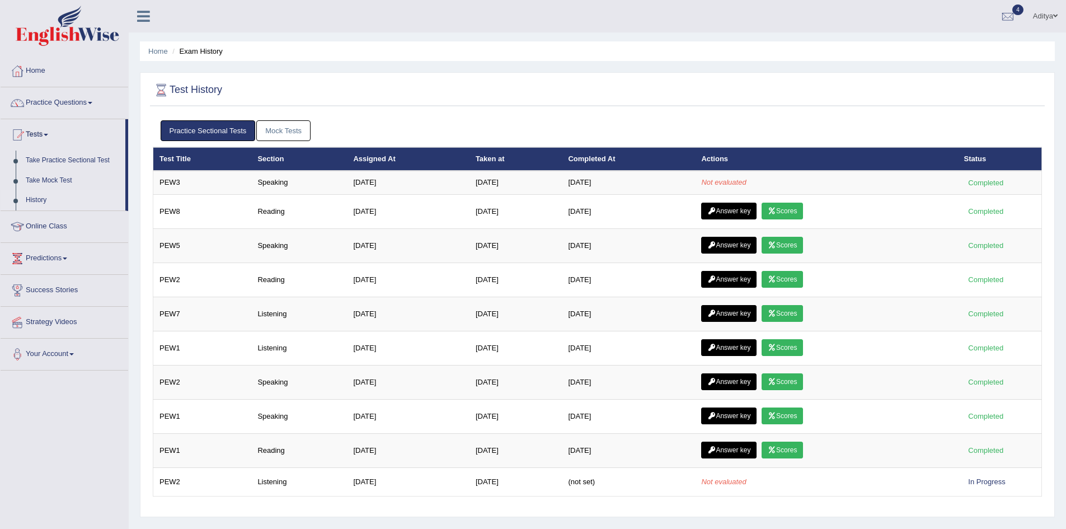 Image resolution: width=1066 pixels, height=529 pixels. Describe the element at coordinates (581, 481) in the screenshot. I see `span: (not set)` at that location.